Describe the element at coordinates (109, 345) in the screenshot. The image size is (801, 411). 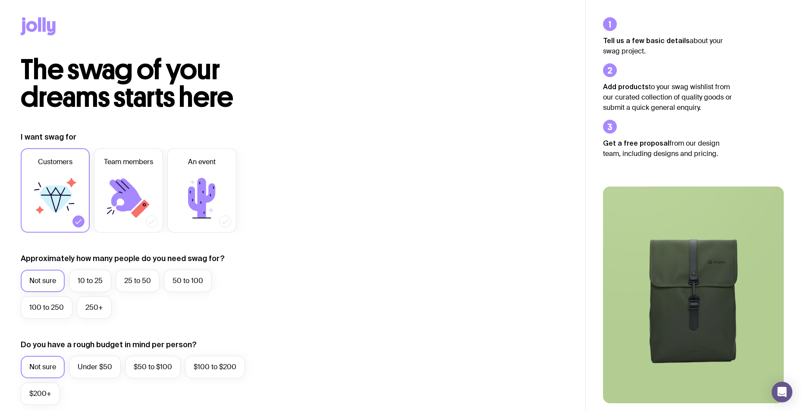
I see `label: Do you have a rough budget in mind per person?` at that location.